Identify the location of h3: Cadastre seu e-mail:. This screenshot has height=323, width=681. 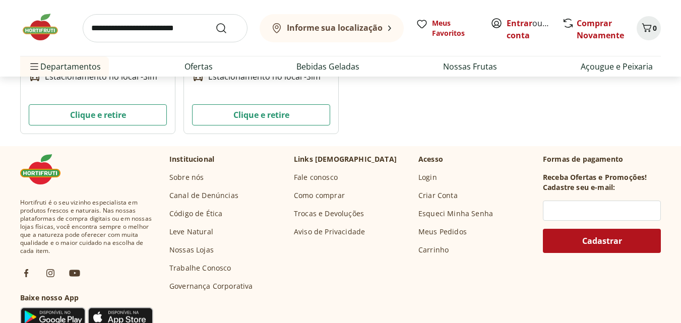
(578, 187).